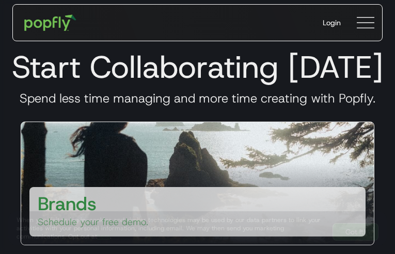 The width and height of the screenshot is (395, 254). Describe the element at coordinates (331, 23) in the screenshot. I see `div: Login` at that location.